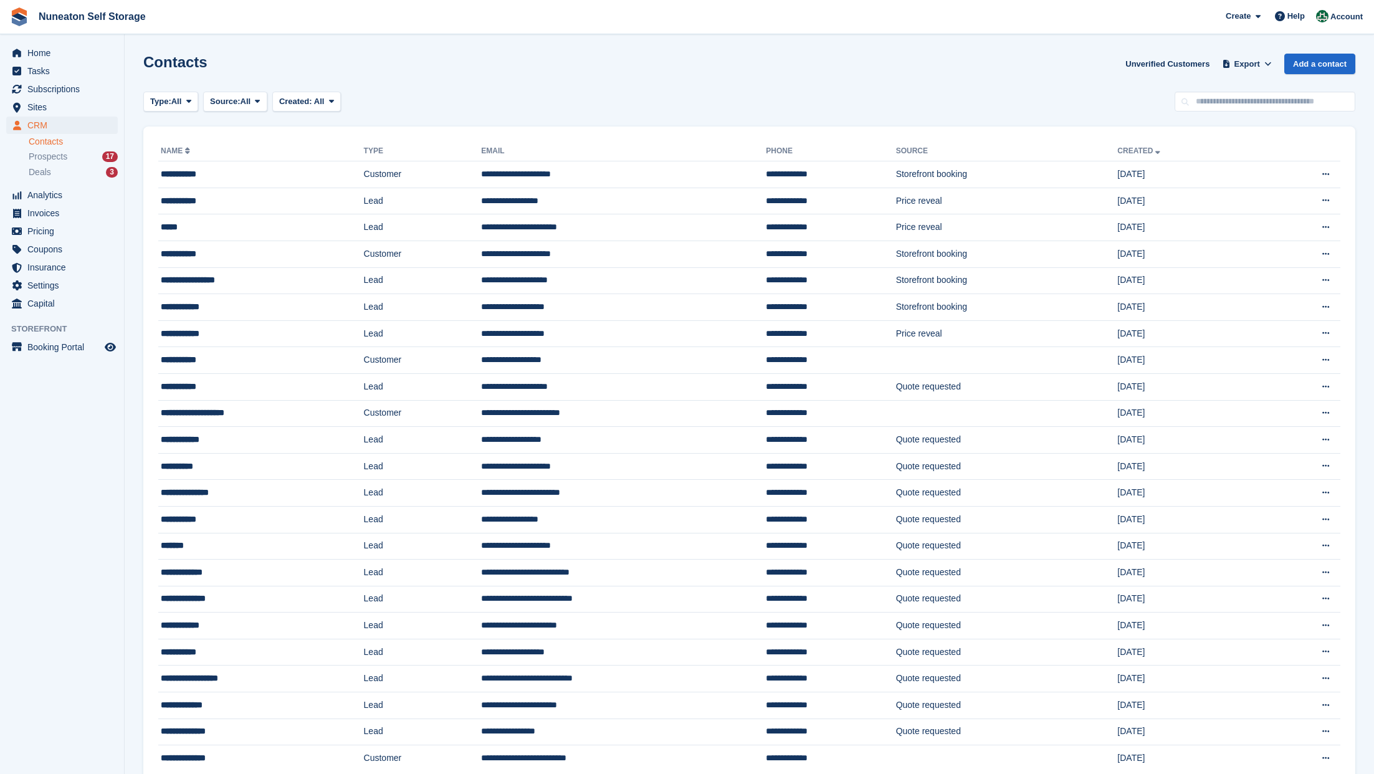 The height and width of the screenshot is (774, 1374). I want to click on th: Source, so click(1007, 151).